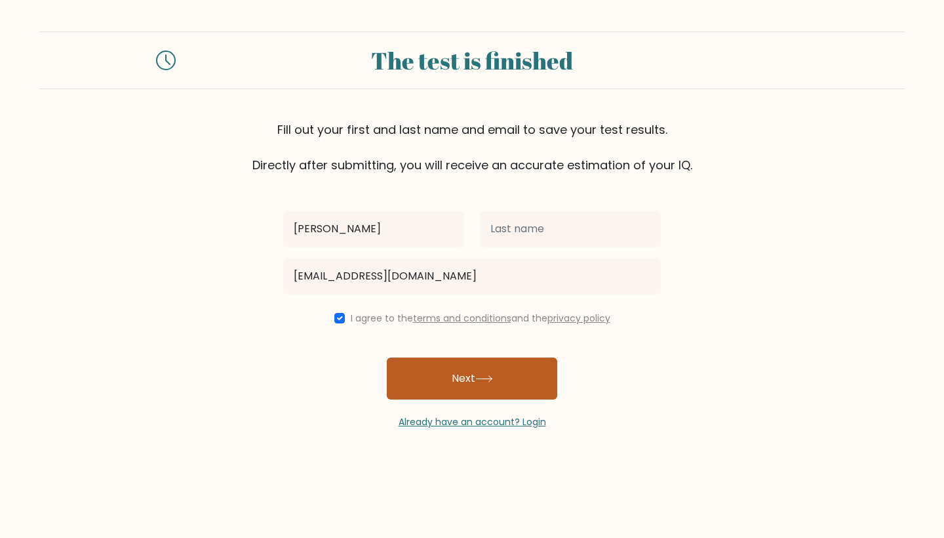  Describe the element at coordinates (481, 318) in the screenshot. I see `label: I agree to the and the` at that location.